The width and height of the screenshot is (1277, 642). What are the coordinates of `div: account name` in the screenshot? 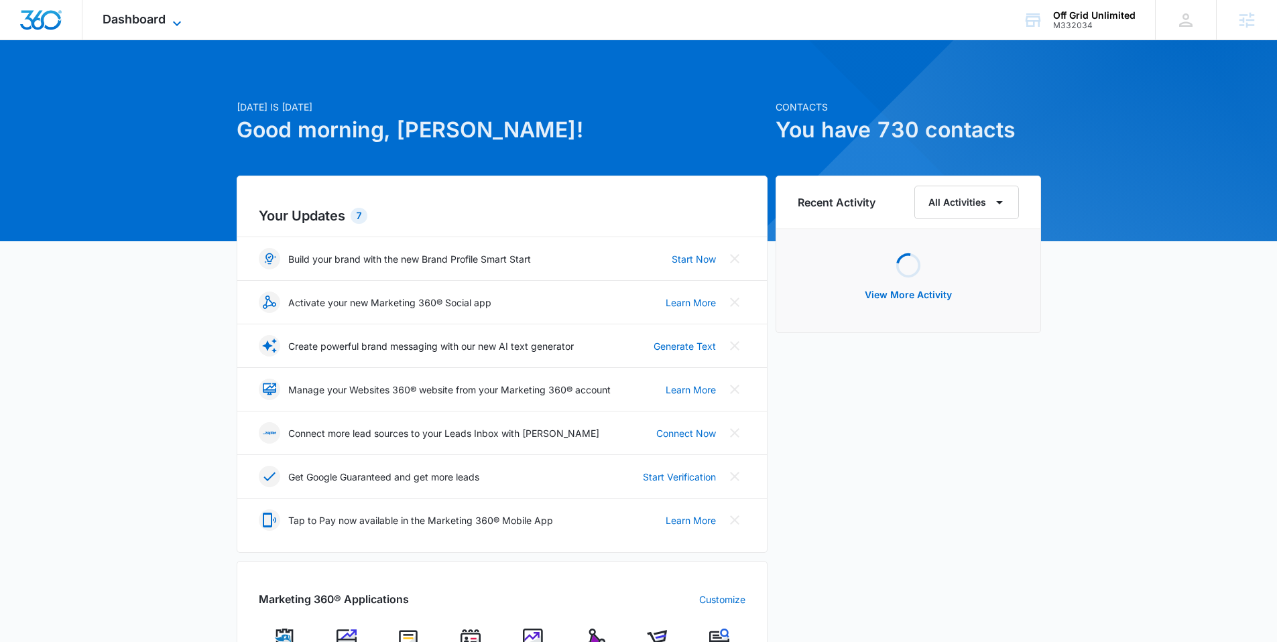 It's located at (1094, 15).